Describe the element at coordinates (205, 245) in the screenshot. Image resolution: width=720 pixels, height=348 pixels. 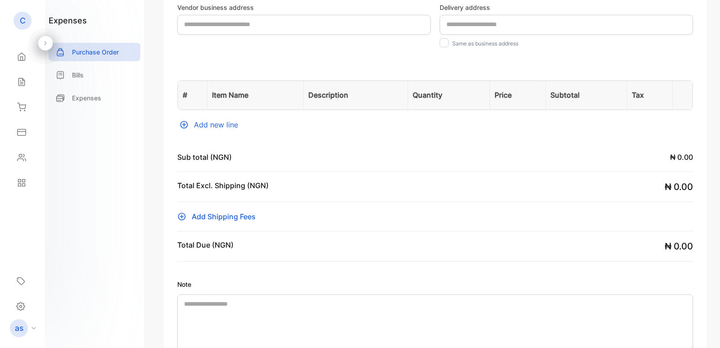
I see `p: Total Due (NGN)` at that location.